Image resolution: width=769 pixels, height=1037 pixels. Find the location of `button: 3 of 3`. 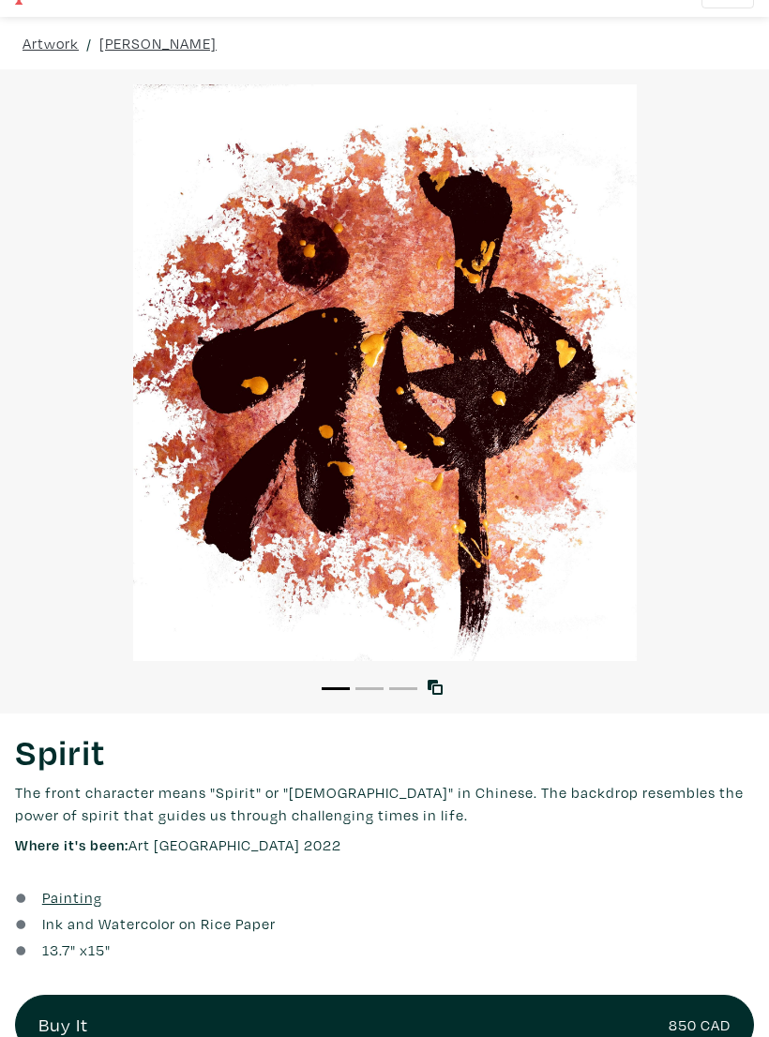

button: 3 of 3 is located at coordinates (403, 689).